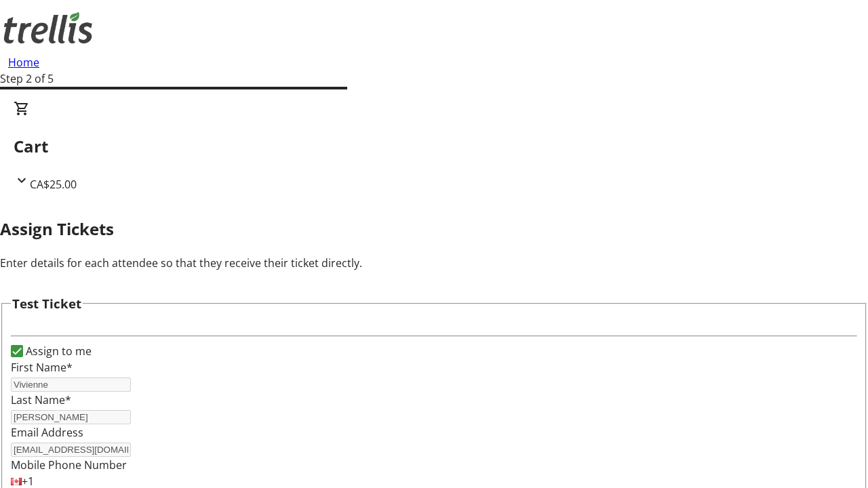 The height and width of the screenshot is (488, 868). Describe the element at coordinates (434, 147) in the screenshot. I see `div: CartCA$25.00` at that location.